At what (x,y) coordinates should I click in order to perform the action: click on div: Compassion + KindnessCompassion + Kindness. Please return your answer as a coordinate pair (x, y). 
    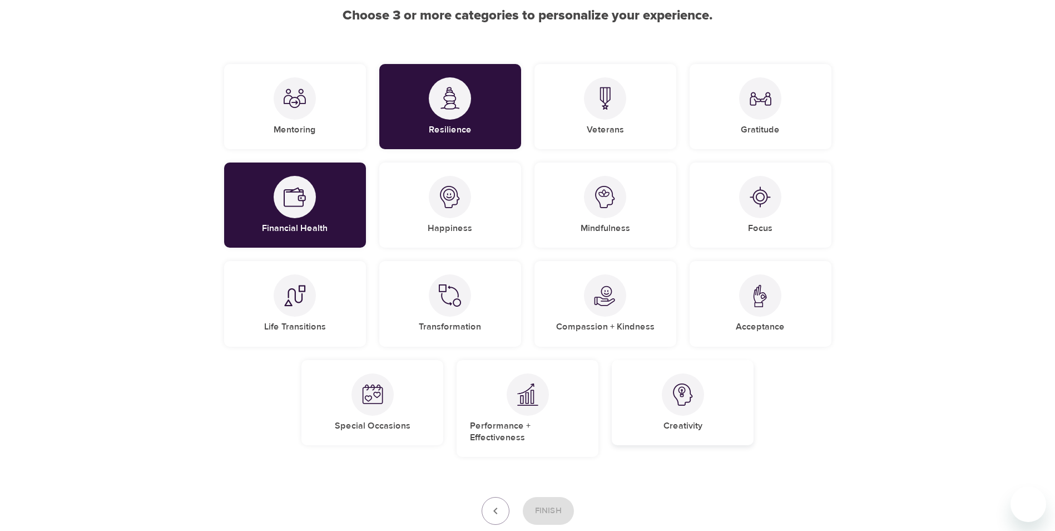
    Looking at the image, I should click on (605, 303).